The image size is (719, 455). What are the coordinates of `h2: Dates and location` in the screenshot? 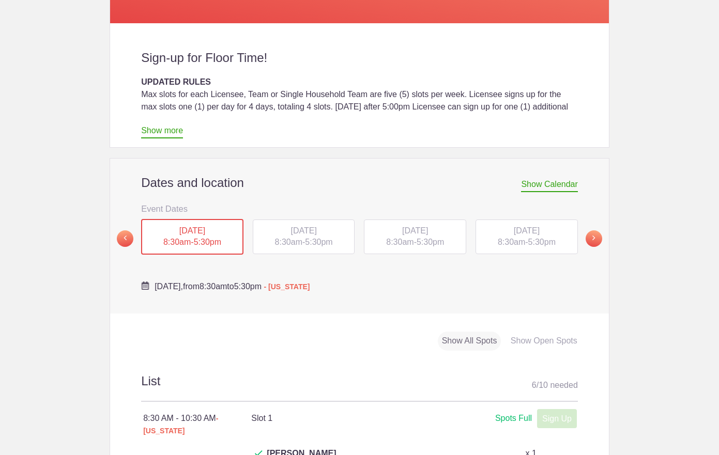 It's located at (359, 183).